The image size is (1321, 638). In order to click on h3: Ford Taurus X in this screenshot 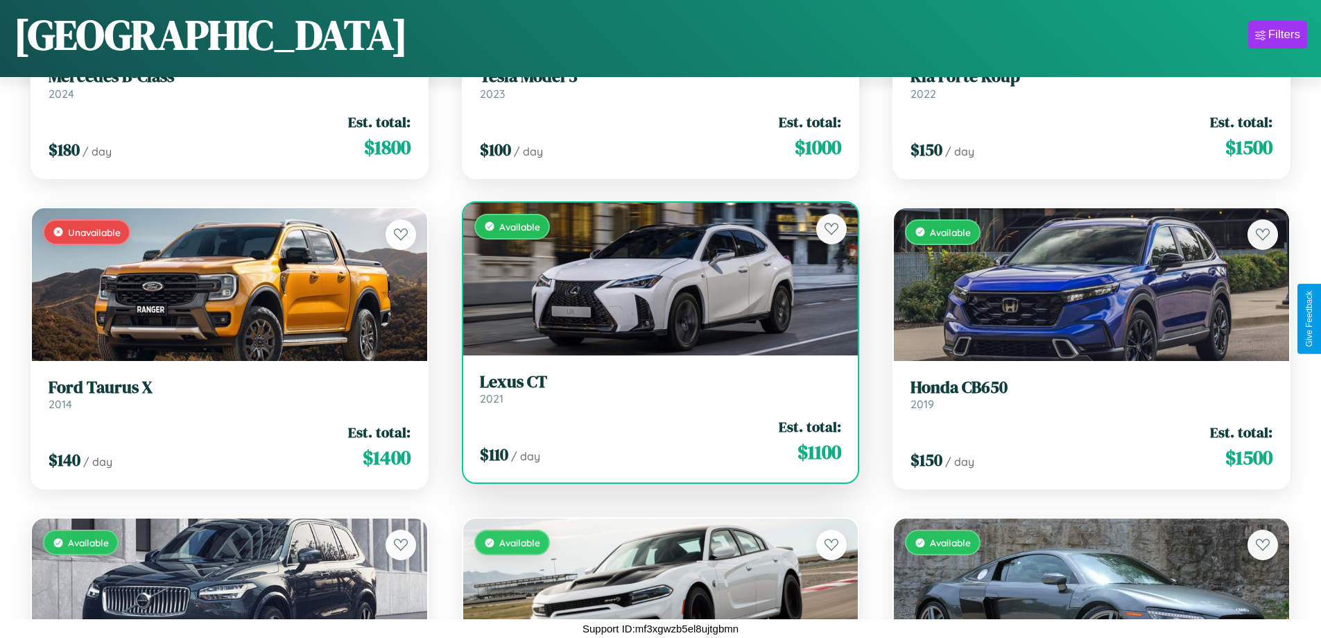, I will do `click(230, 387)`.